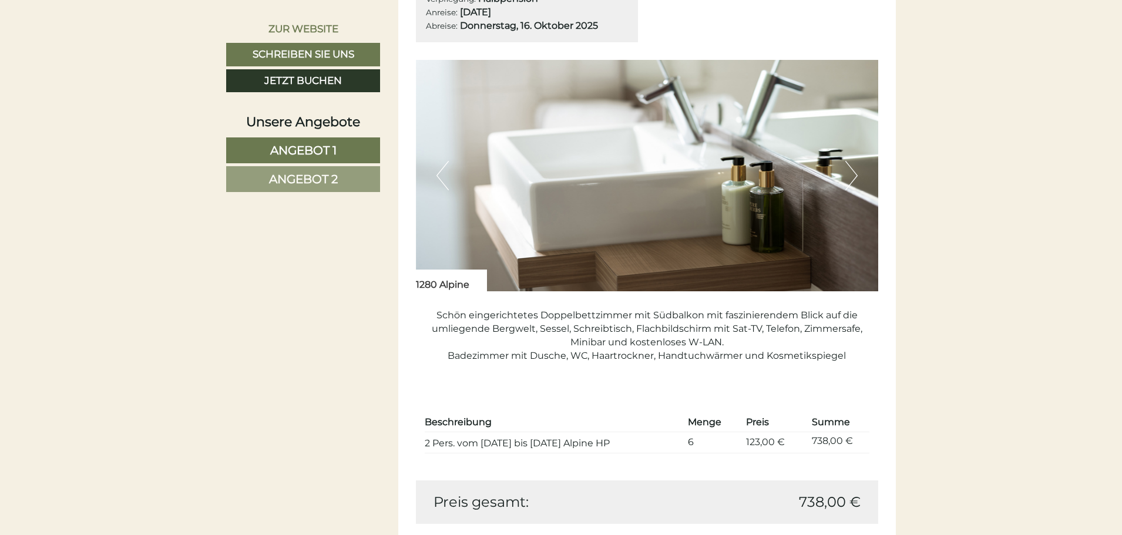  I want to click on th: Beschreibung, so click(554, 422).